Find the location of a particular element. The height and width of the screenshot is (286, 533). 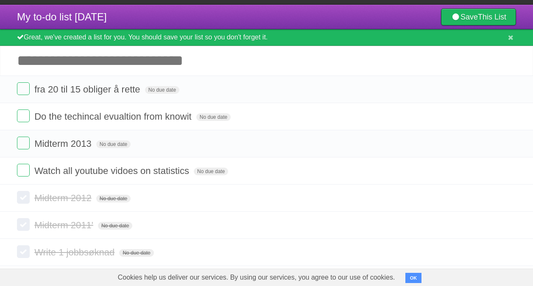

b: This List is located at coordinates (492, 17).